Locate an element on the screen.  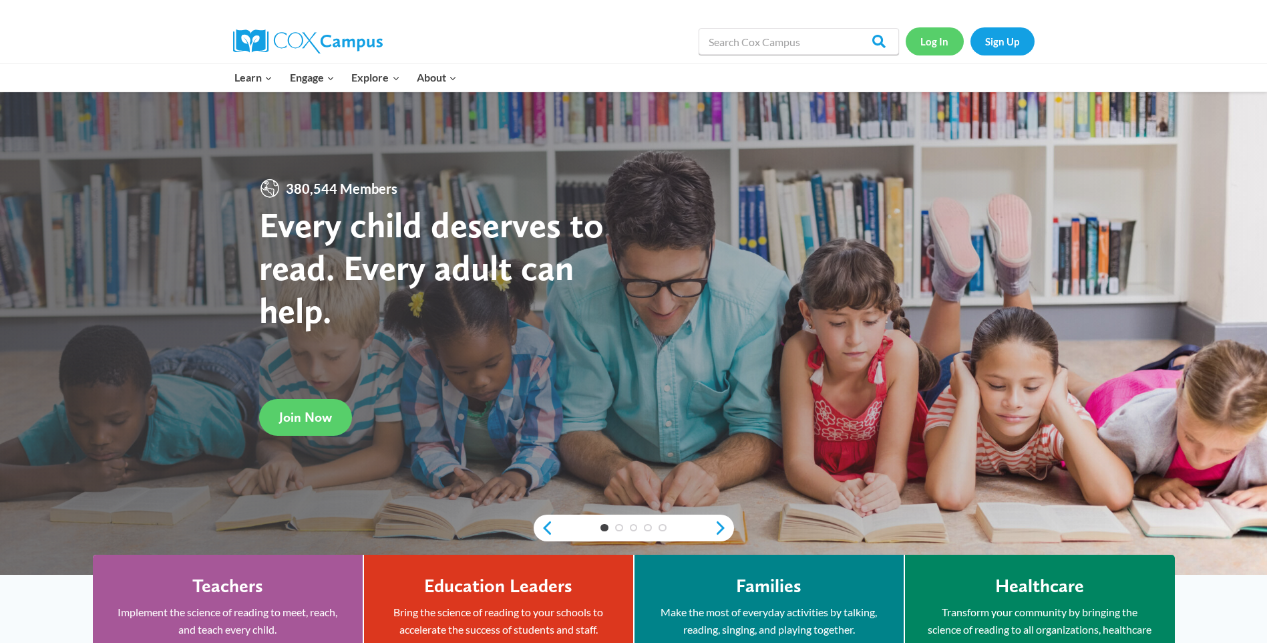
h4: Healthcare is located at coordinates (1040, 586).